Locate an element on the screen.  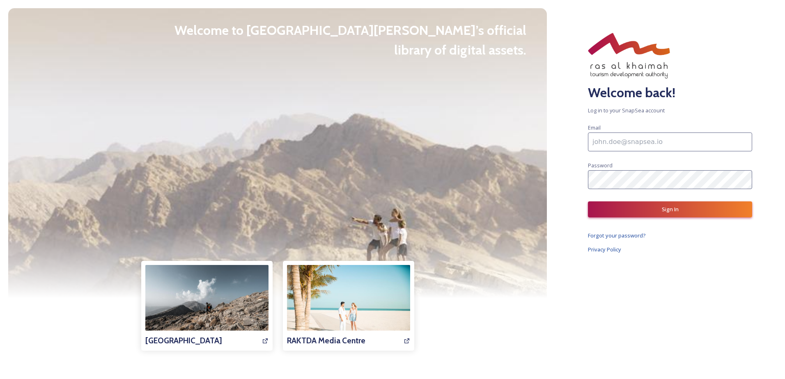
button: Sign In is located at coordinates (670, 209).